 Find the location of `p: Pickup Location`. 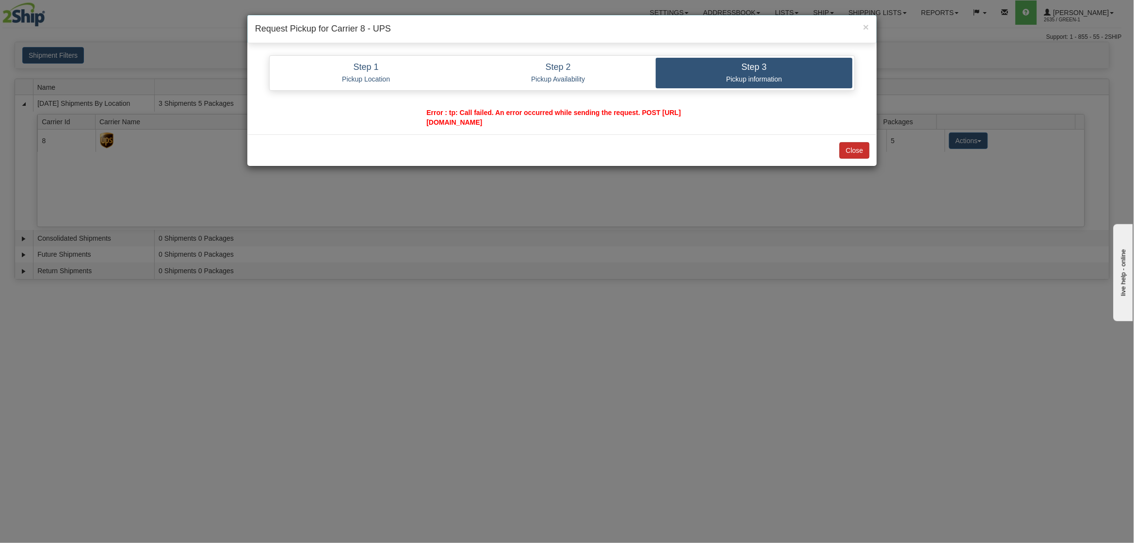

p: Pickup Location is located at coordinates (366, 79).